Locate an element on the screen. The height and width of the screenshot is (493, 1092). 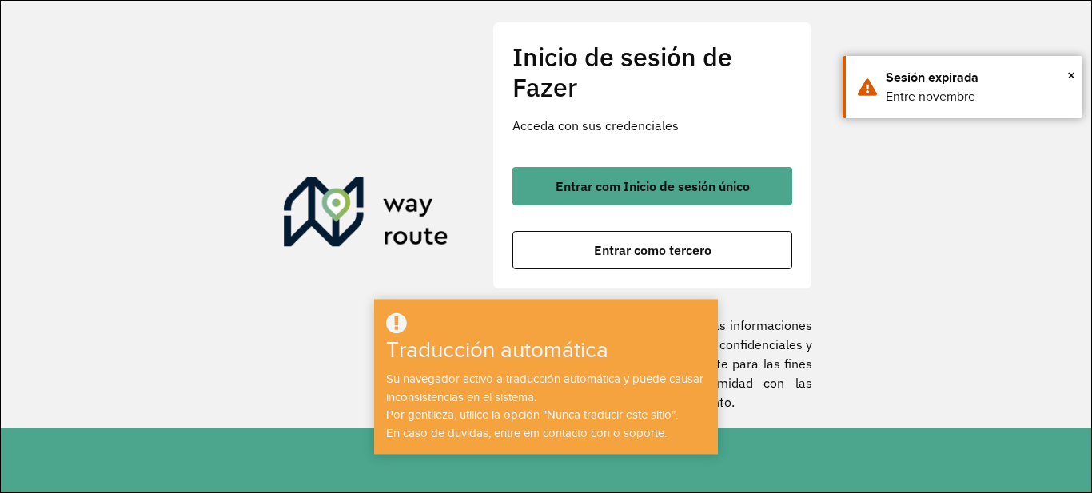
font: Sesión expirada is located at coordinates (932, 77).